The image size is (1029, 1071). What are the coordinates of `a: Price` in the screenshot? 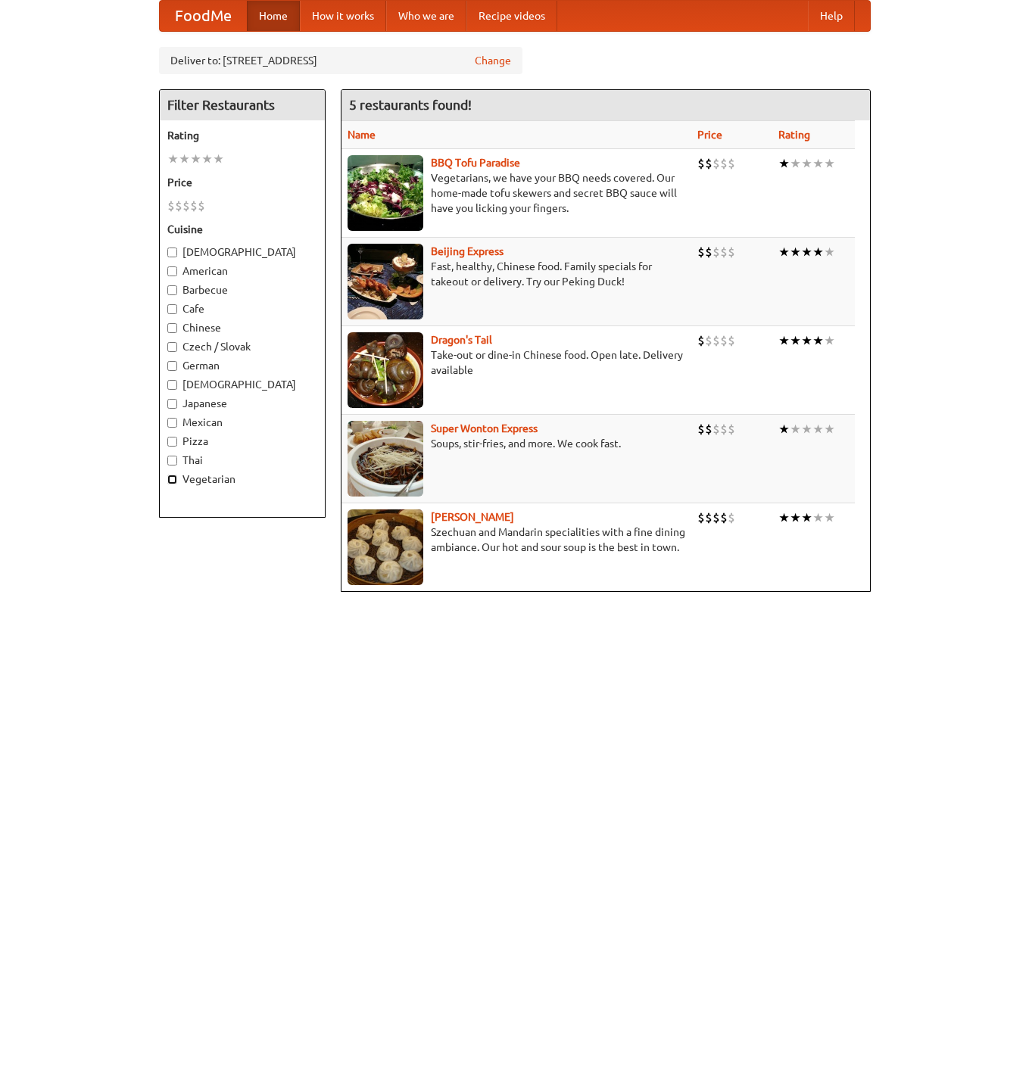 It's located at (709, 135).